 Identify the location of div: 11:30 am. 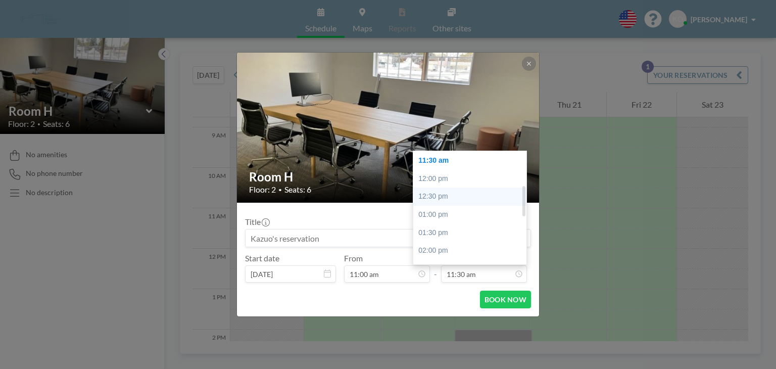
(472, 161).